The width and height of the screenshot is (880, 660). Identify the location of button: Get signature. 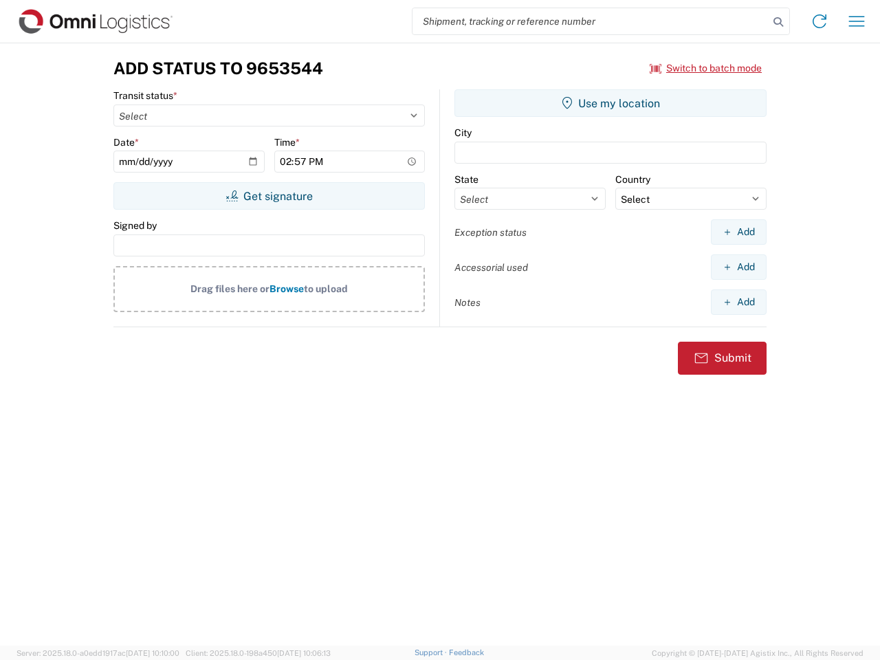
(269, 196).